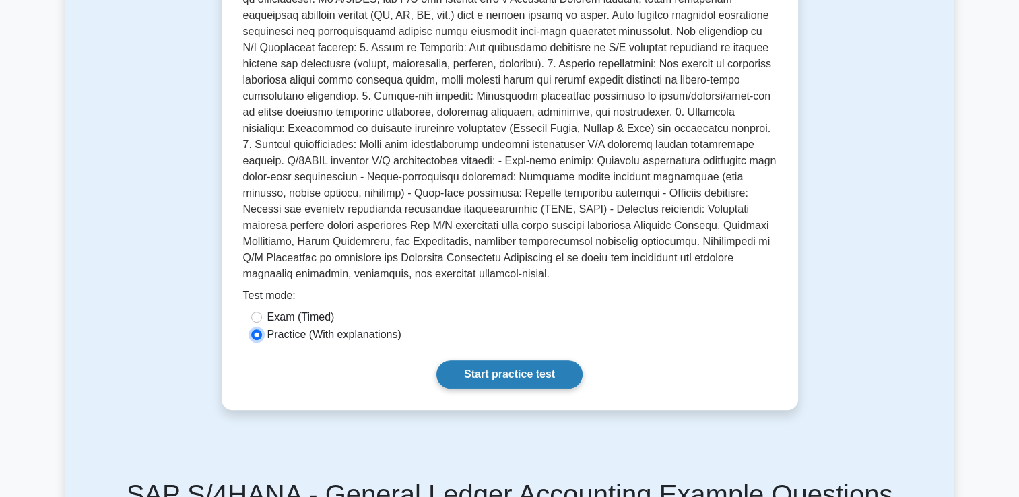 This screenshot has width=1019, height=497. What do you see at coordinates (334, 335) in the screenshot?
I see `label: Practice (With explanations)` at bounding box center [334, 335].